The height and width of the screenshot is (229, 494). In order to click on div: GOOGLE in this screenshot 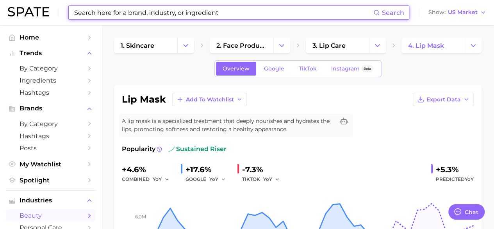, I will do `click(208, 179)`.